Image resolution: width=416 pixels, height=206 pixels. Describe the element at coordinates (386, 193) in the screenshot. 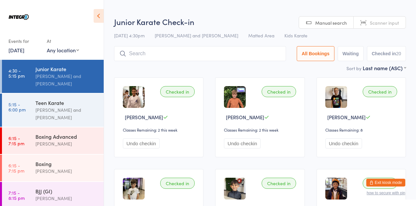

I see `button: how to secure with pin` at that location.